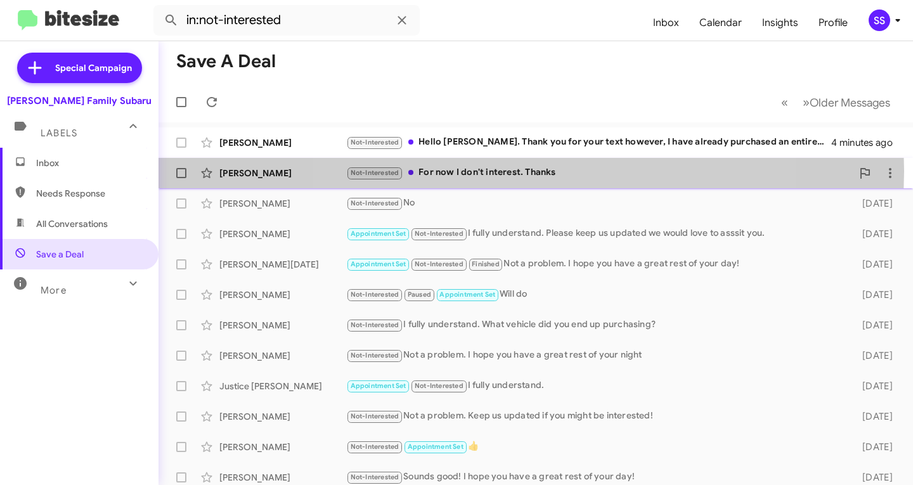 This screenshot has height=485, width=913. What do you see at coordinates (836, 102) in the screenshot?
I see `nav: Page navigation example` at bounding box center [836, 102].